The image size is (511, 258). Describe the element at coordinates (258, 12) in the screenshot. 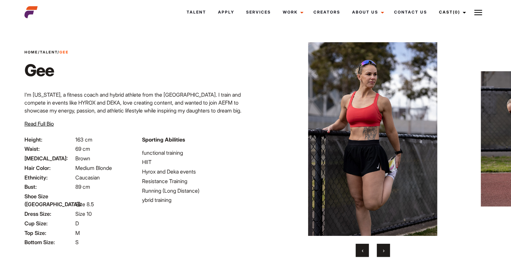

I see `a: Services` at that location.